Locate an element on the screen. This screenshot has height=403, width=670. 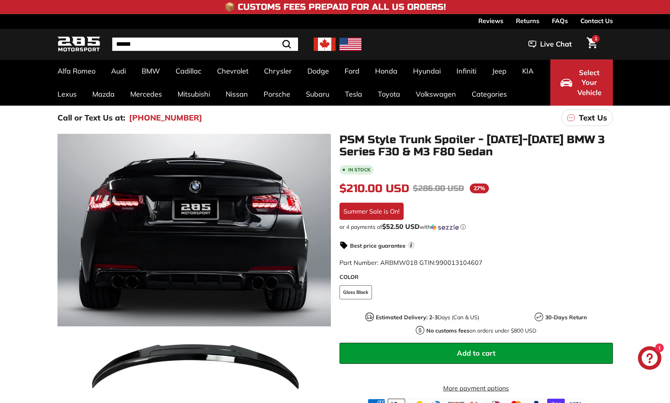
a: Categories is located at coordinates (490, 94).